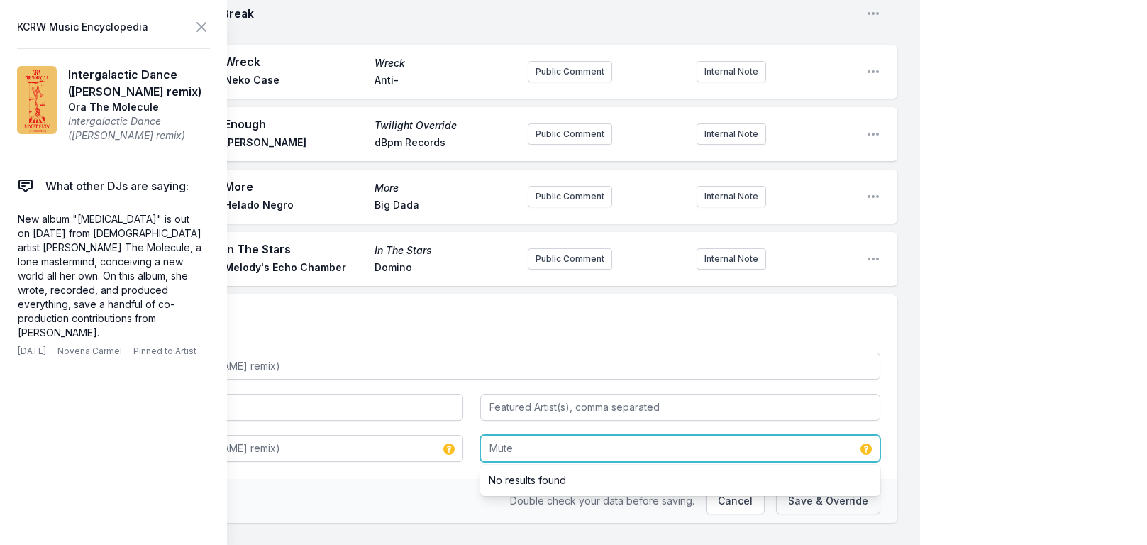 The image size is (1147, 545). I want to click on input: Track Title, so click(471, 366).